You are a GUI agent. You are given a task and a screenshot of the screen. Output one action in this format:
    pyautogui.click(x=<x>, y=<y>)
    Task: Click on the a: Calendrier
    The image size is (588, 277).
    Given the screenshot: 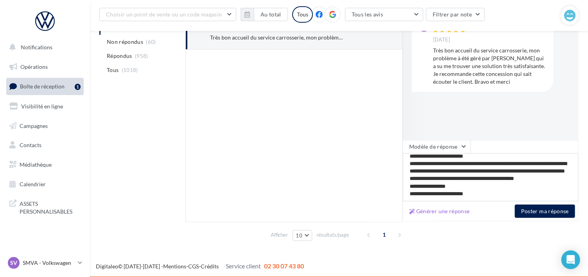 What is the action you would take?
    pyautogui.click(x=45, y=184)
    